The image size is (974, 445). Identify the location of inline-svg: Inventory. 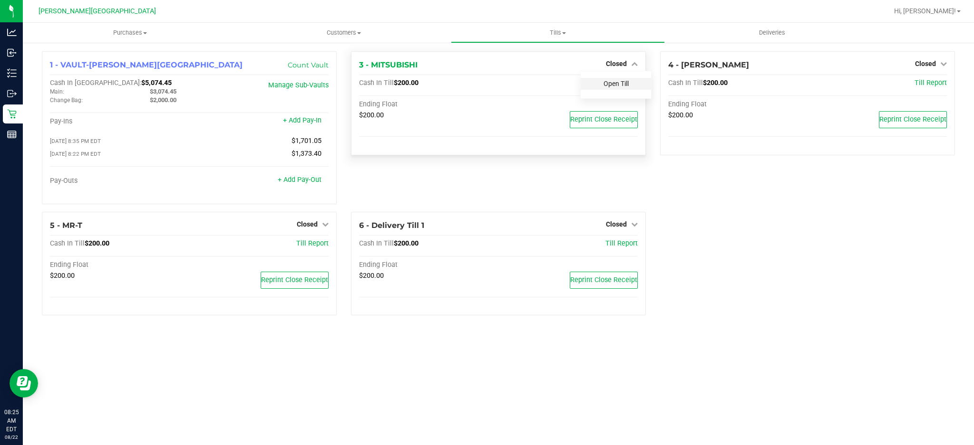
(12, 73).